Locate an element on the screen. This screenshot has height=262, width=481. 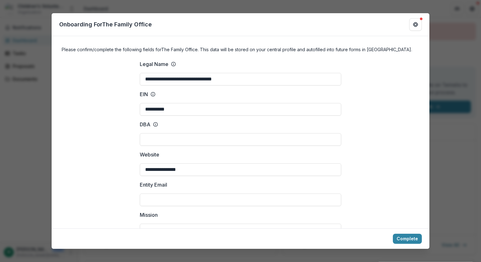
p: Onboarding For The Family Office is located at coordinates (105, 24).